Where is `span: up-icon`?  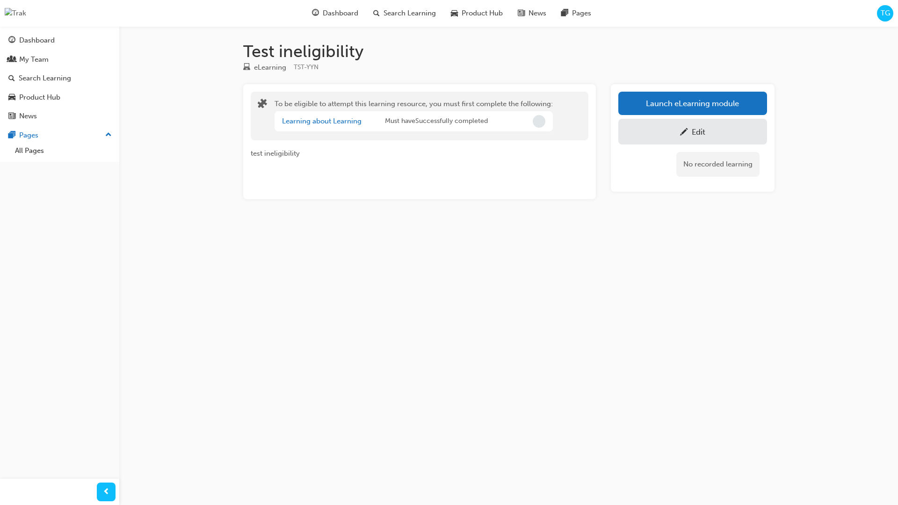
span: up-icon is located at coordinates (108, 135).